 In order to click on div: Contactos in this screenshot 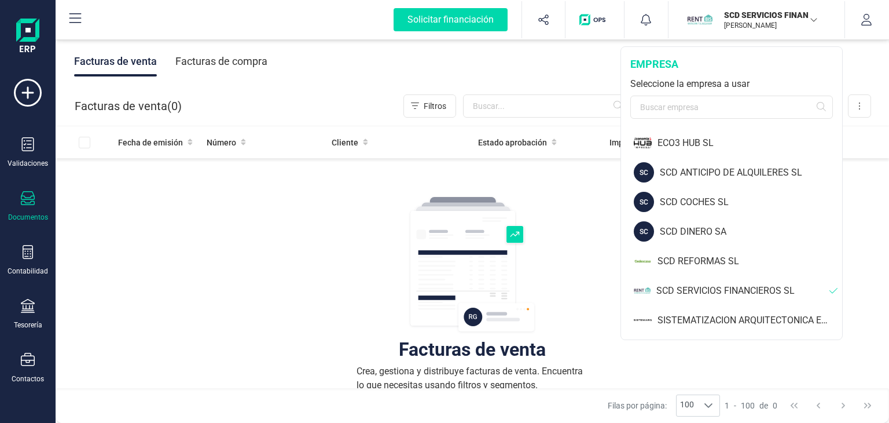, I will do `click(28, 379)`.